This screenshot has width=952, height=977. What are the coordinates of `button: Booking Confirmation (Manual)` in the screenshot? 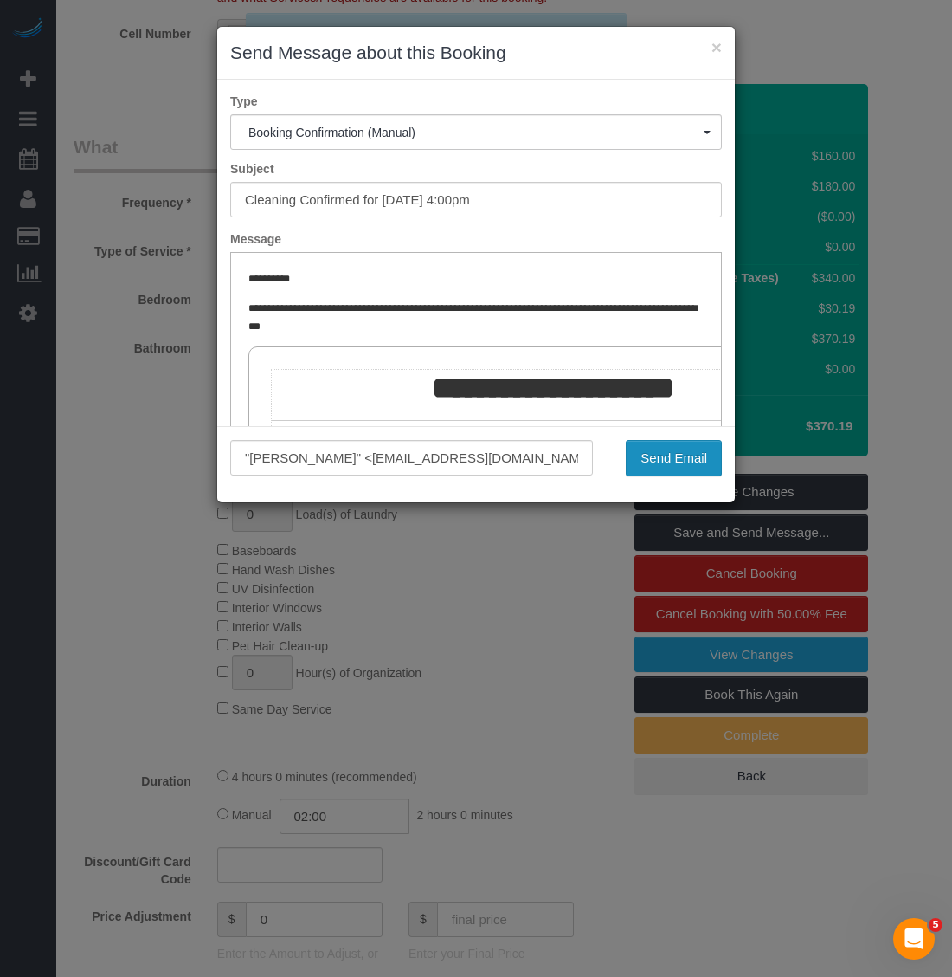 It's located at (476, 132).